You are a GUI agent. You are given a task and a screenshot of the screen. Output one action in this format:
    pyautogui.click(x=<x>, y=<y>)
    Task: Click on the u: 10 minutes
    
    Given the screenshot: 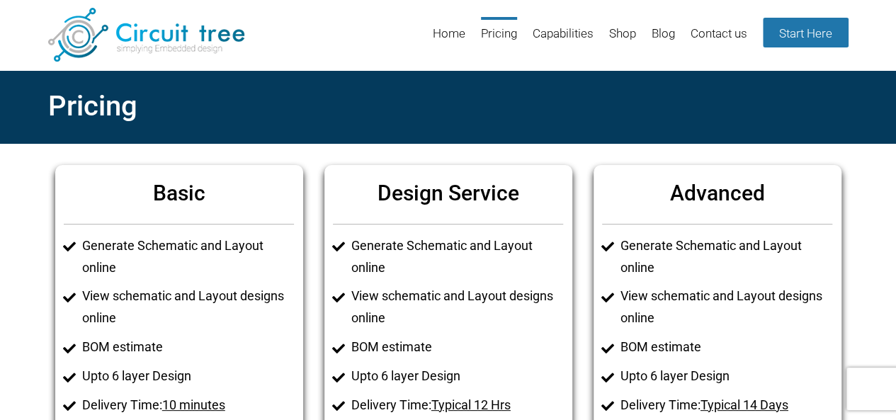 What is the action you would take?
    pyautogui.click(x=193, y=405)
    